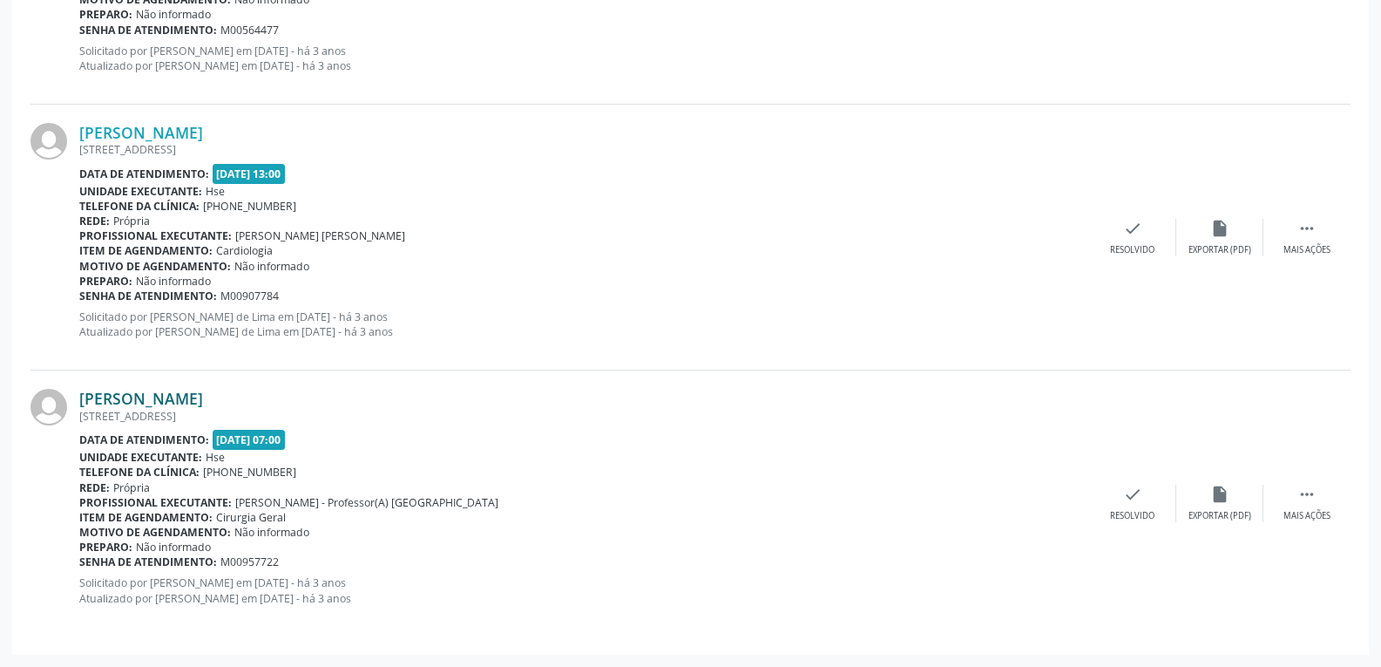 The image size is (1381, 667). What do you see at coordinates (251, 517) in the screenshot?
I see `span: Cirurgia Geral` at bounding box center [251, 517].